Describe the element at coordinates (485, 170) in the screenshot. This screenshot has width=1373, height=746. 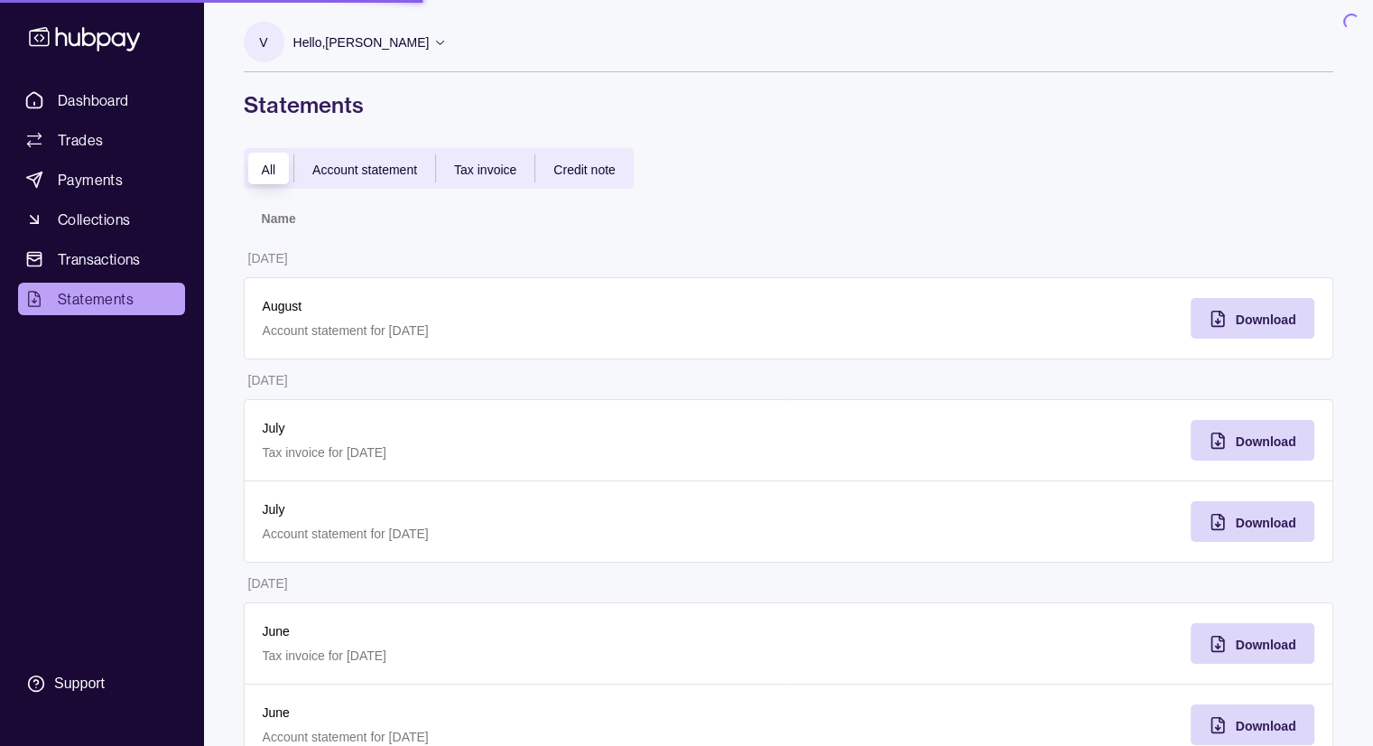
I see `span: Tax invoice` at that location.